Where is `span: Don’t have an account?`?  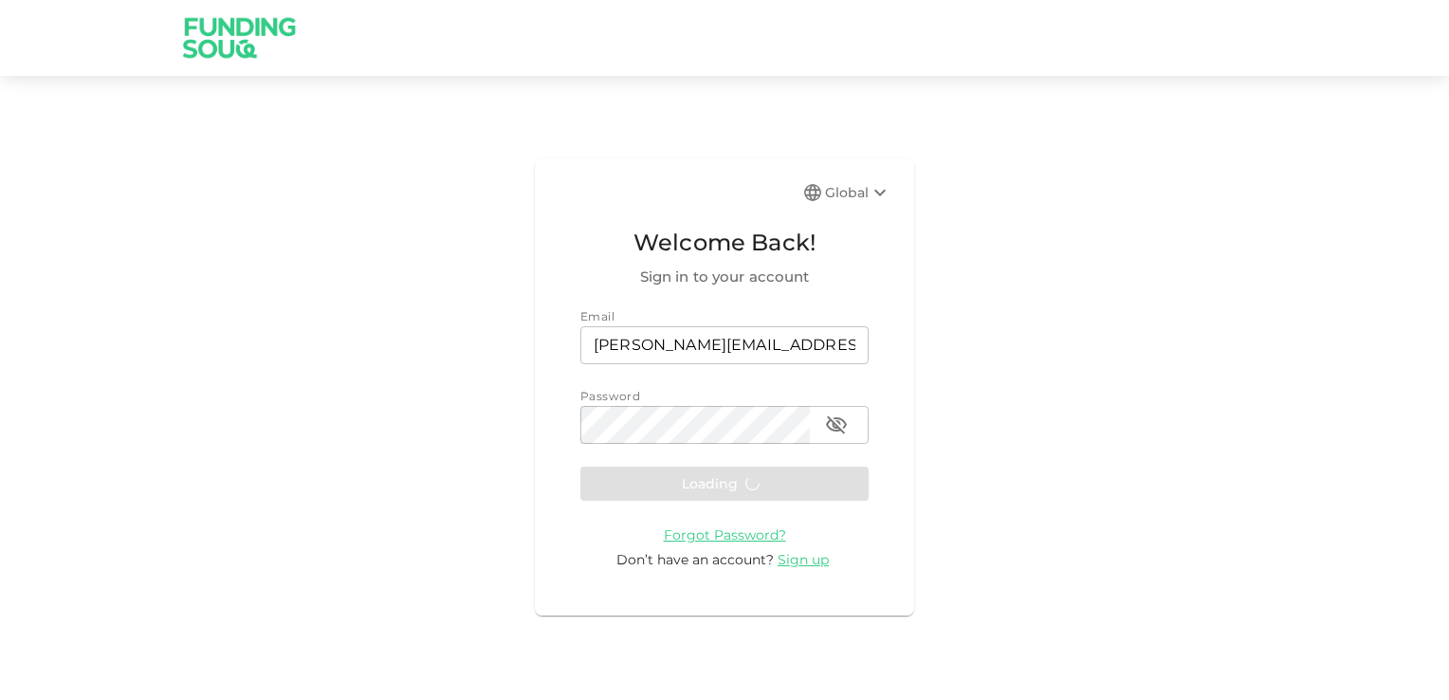 span: Don’t have an account? is located at coordinates (695, 560).